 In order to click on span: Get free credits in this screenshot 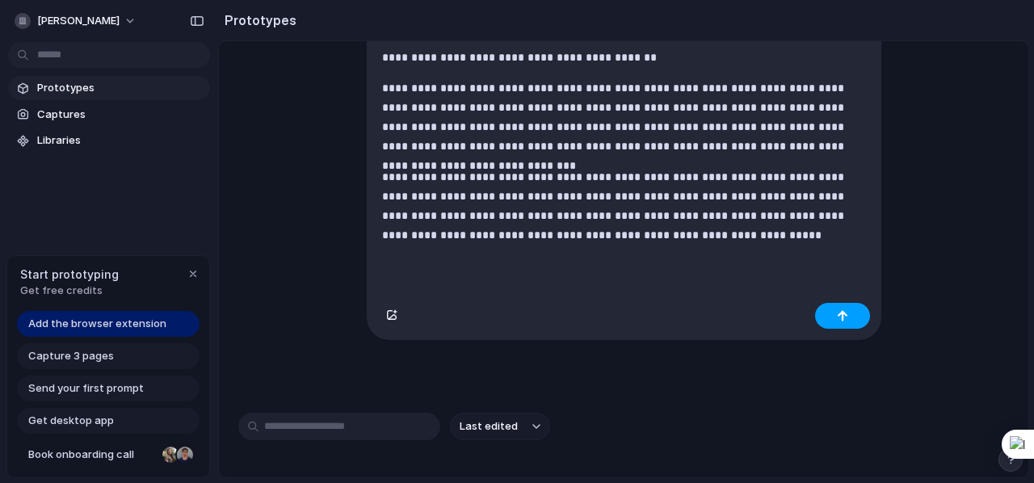, I will do `click(69, 291)`.